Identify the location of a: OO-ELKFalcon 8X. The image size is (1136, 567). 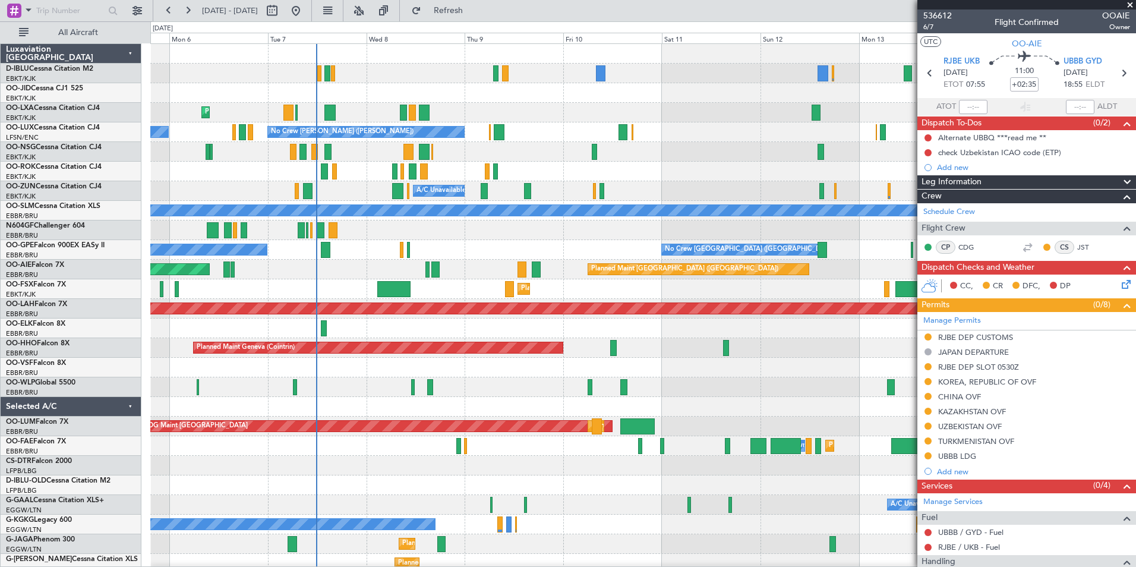
(36, 324).